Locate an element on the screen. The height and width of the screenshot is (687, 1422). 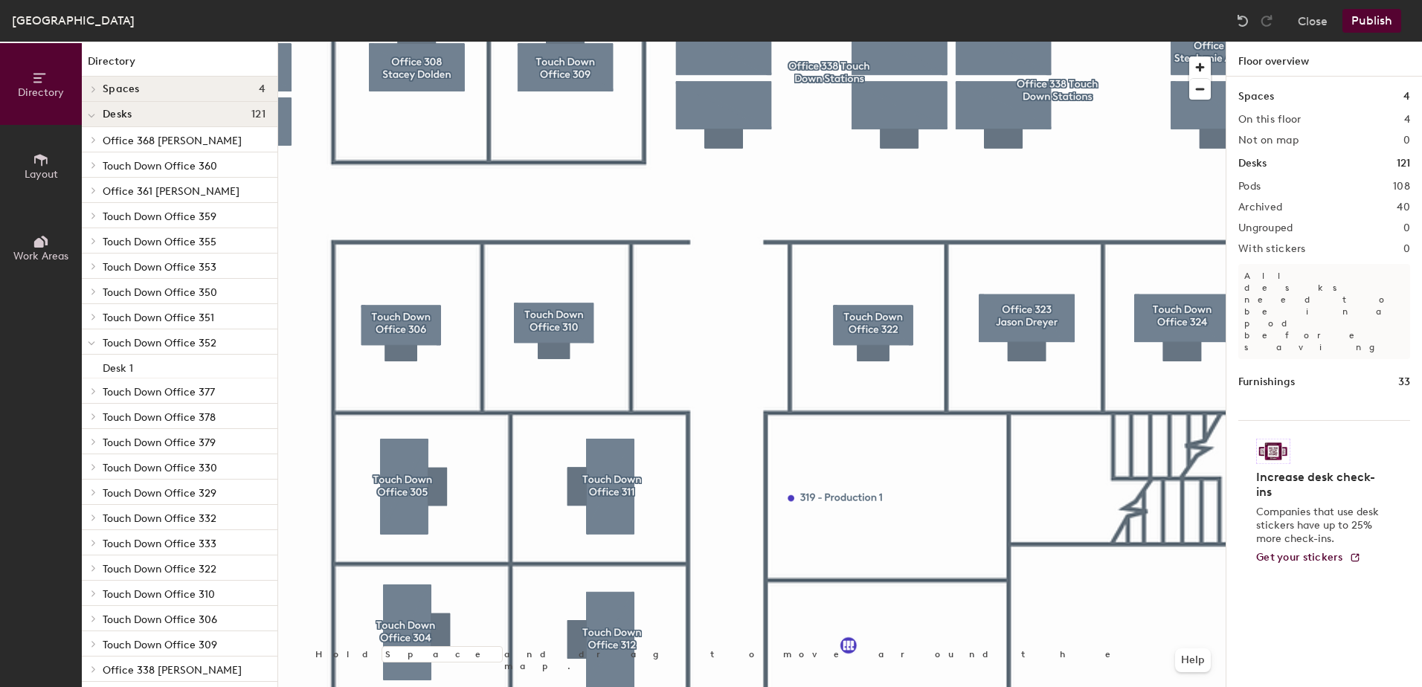
span: Touch Down Office 310 is located at coordinates (158, 594).